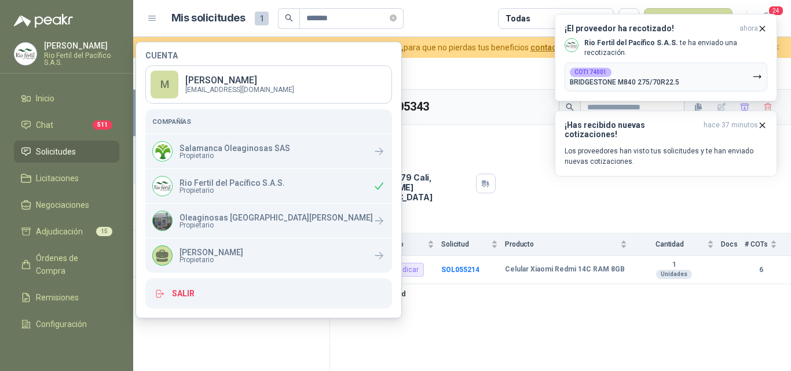 This screenshot has width=791, height=371. Describe the element at coordinates (631, 43) in the screenshot. I see `b: Rio Fertil del Pacífico S.A.S.` at that location.